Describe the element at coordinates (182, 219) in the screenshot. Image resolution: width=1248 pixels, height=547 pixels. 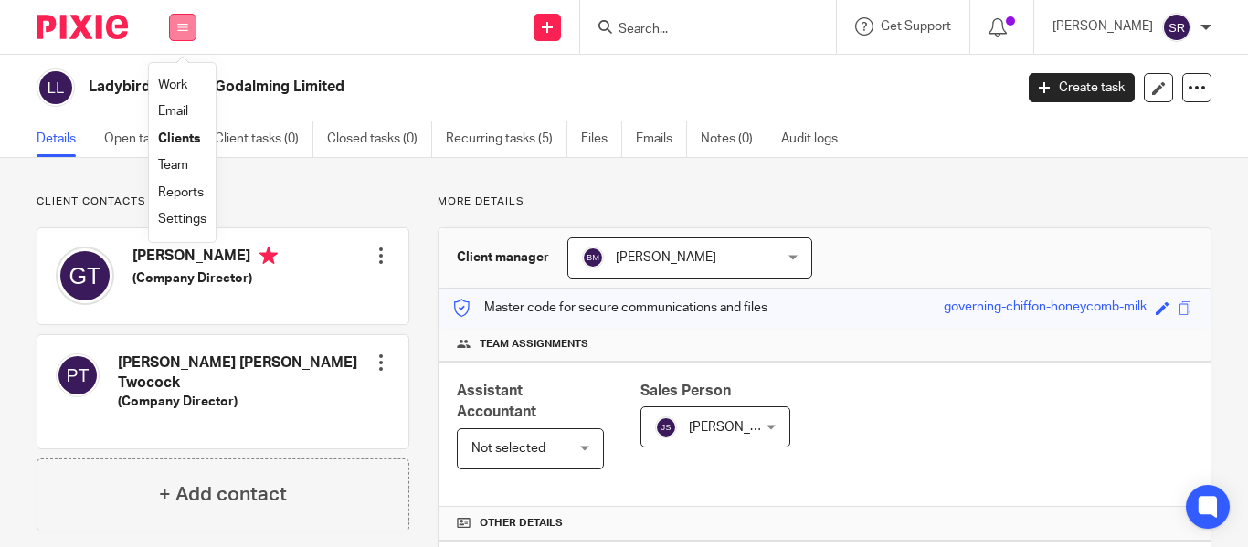
I see `a: Settings` at that location.